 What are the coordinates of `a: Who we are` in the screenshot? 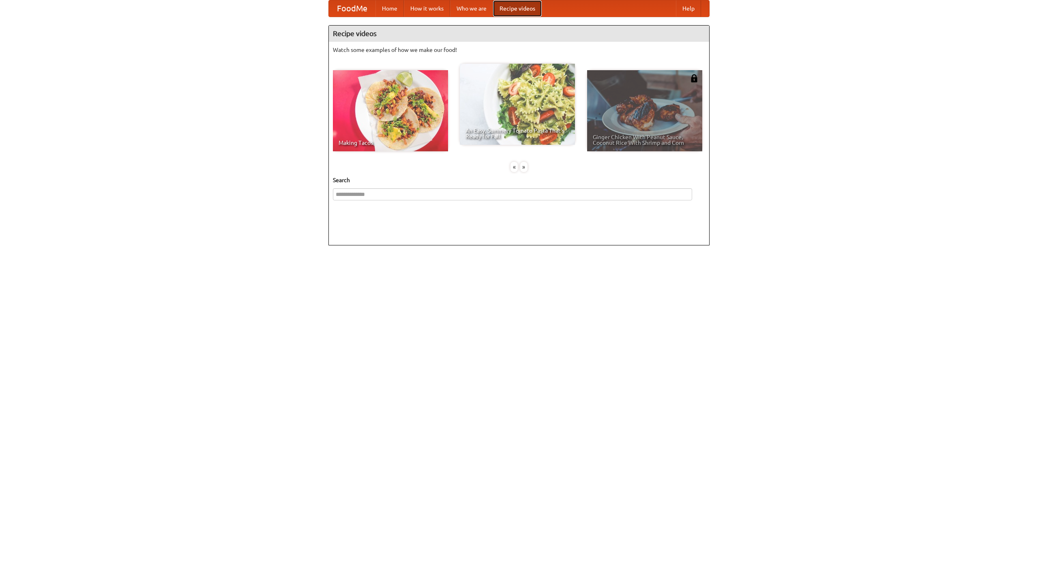 It's located at (472, 9).